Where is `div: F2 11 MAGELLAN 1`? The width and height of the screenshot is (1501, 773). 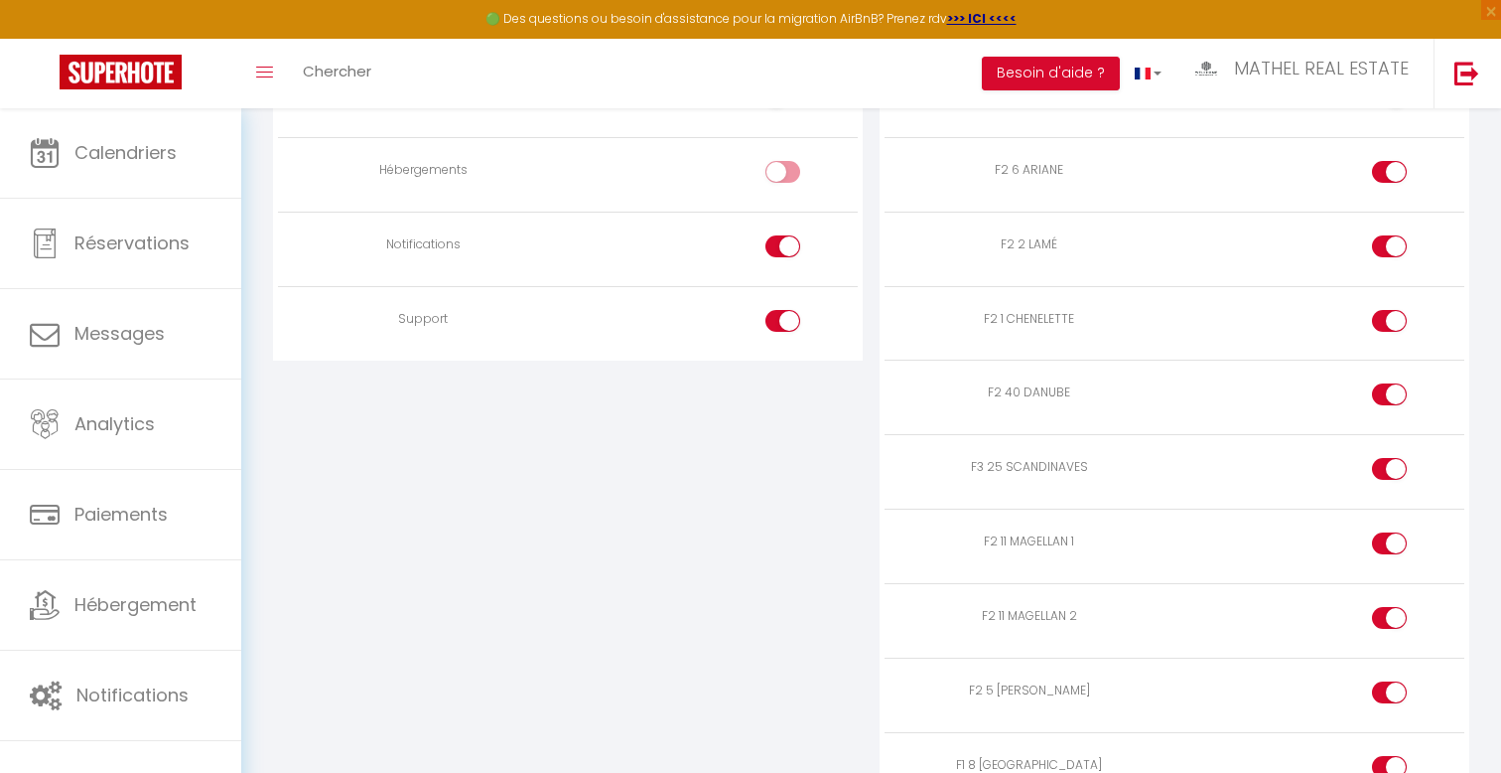
div: F2 11 MAGELLAN 1 is located at coordinates (1030, 541).